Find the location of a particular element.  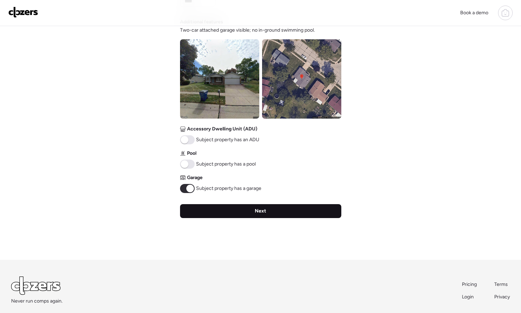

a: Terms is located at coordinates (502, 284).